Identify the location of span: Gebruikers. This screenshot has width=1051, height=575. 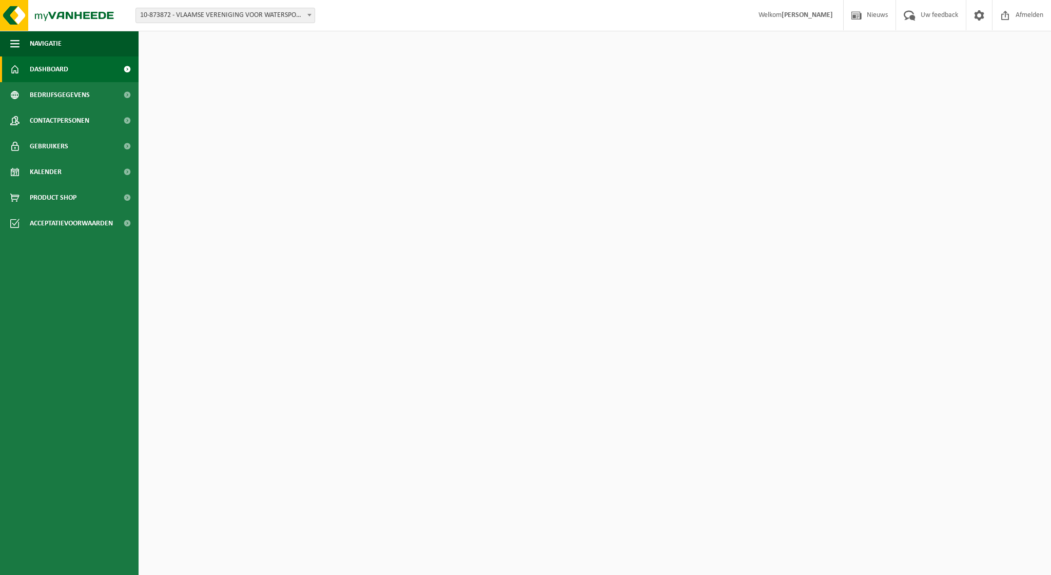
(49, 146).